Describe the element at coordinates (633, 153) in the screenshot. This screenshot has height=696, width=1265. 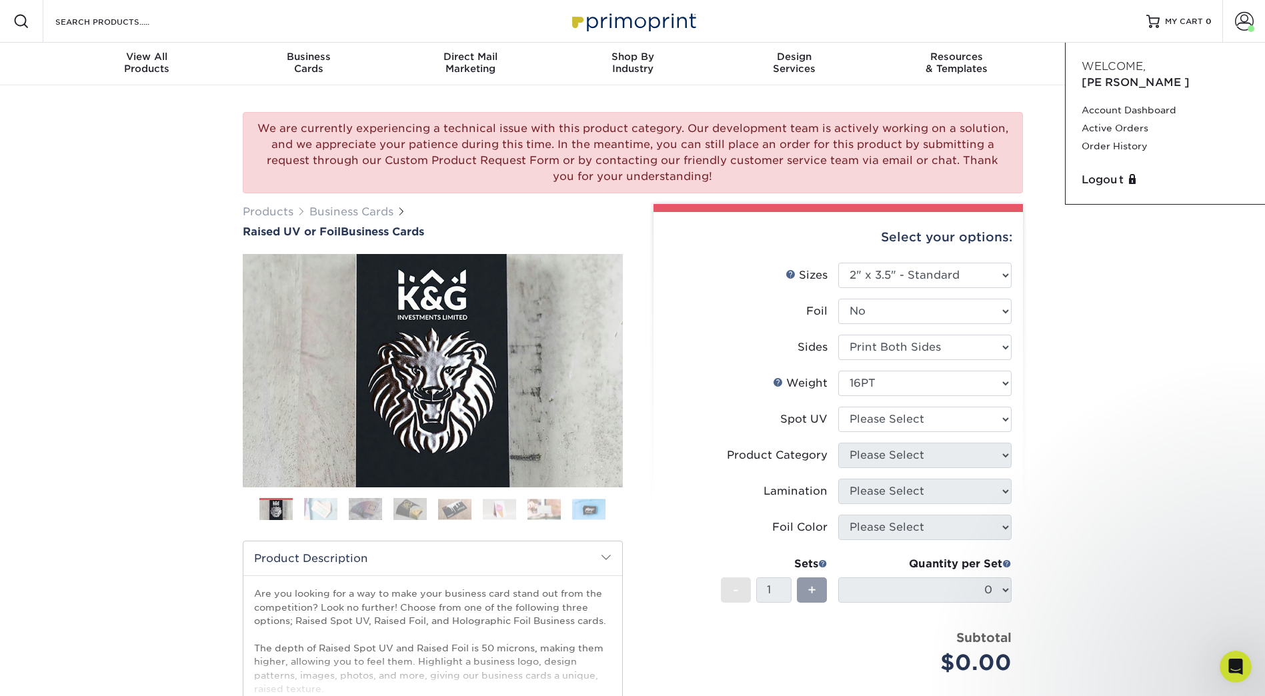
I see `div: We are currently experiencing a technical issue with this product category. Our development team ...` at that location.